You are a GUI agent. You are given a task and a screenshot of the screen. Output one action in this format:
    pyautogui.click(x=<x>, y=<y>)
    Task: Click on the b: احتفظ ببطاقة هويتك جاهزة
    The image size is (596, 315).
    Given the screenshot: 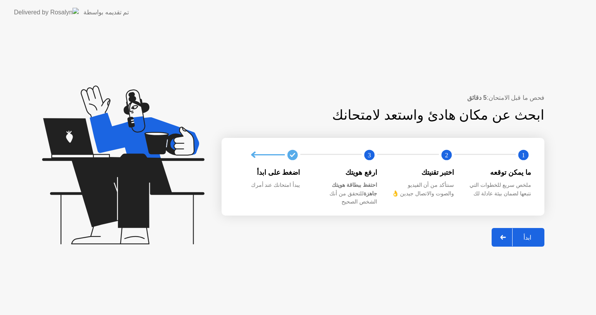 What is the action you would take?
    pyautogui.click(x=354, y=189)
    